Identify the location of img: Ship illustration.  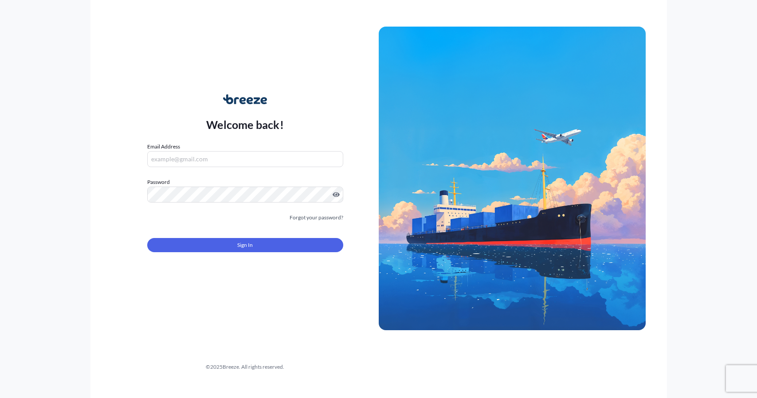
(512, 178).